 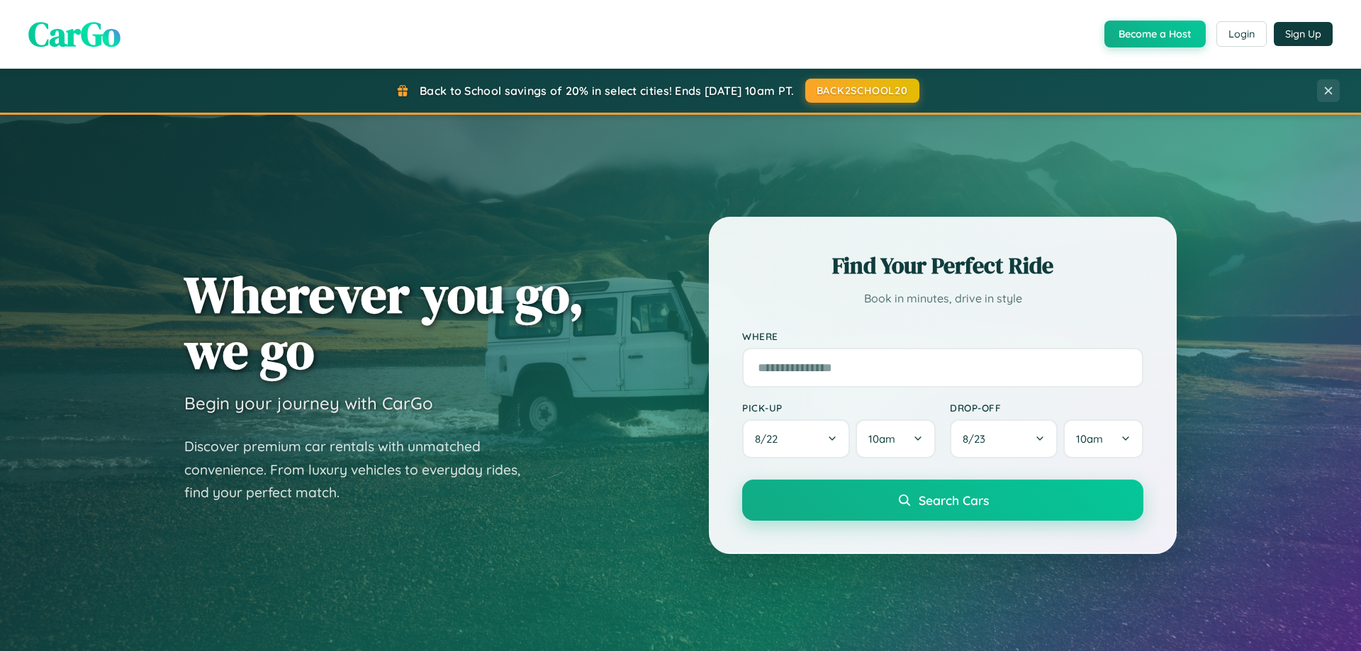 I want to click on p: Discover premium car rentals with unmatched convenience. From luxury vehicles to everyday rides, ..., so click(x=361, y=470).